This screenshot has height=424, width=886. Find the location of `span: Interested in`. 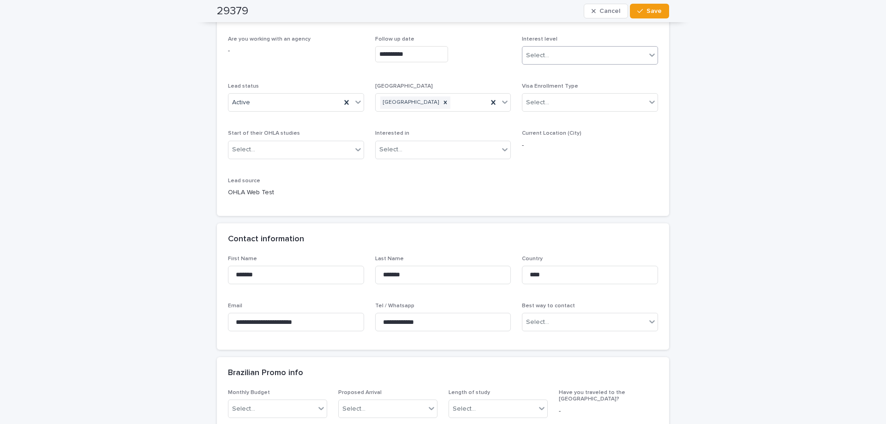

span: Interested in is located at coordinates (392, 133).